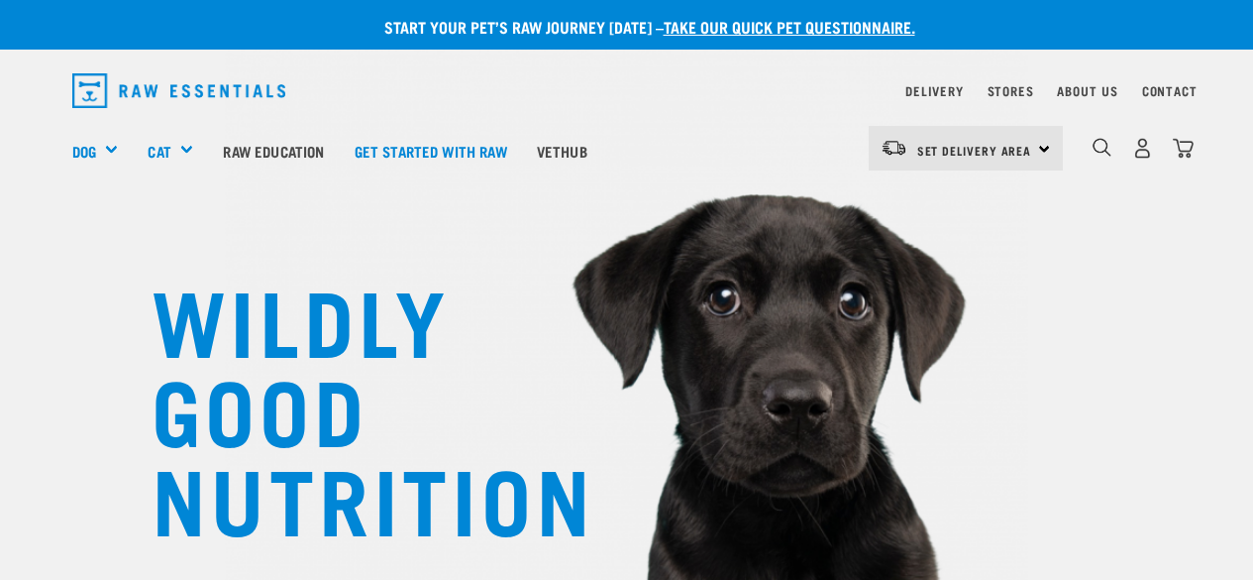 This screenshot has height=580, width=1253. What do you see at coordinates (1142, 148) in the screenshot?
I see `img: user.png` at bounding box center [1142, 148].